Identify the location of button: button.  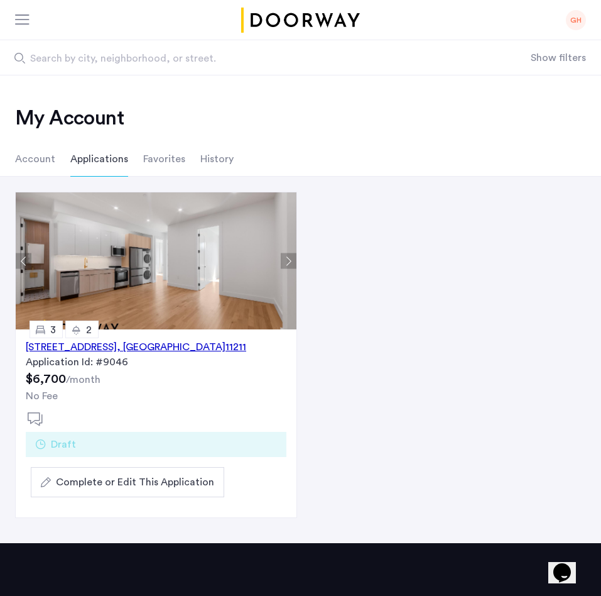
(128, 482).